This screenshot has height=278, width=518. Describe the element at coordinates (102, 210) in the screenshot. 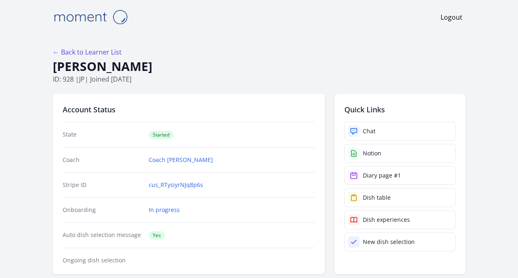

I see `dt: Onboarding` at that location.